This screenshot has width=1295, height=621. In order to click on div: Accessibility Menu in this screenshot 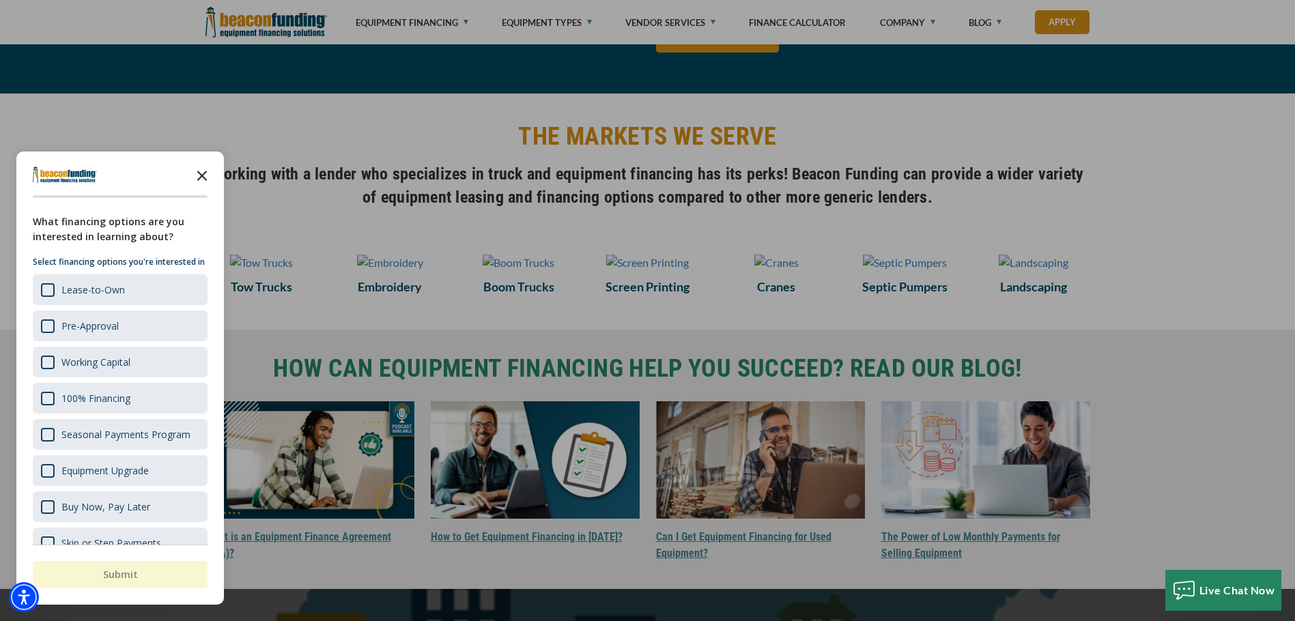, I will do `click(24, 597)`.